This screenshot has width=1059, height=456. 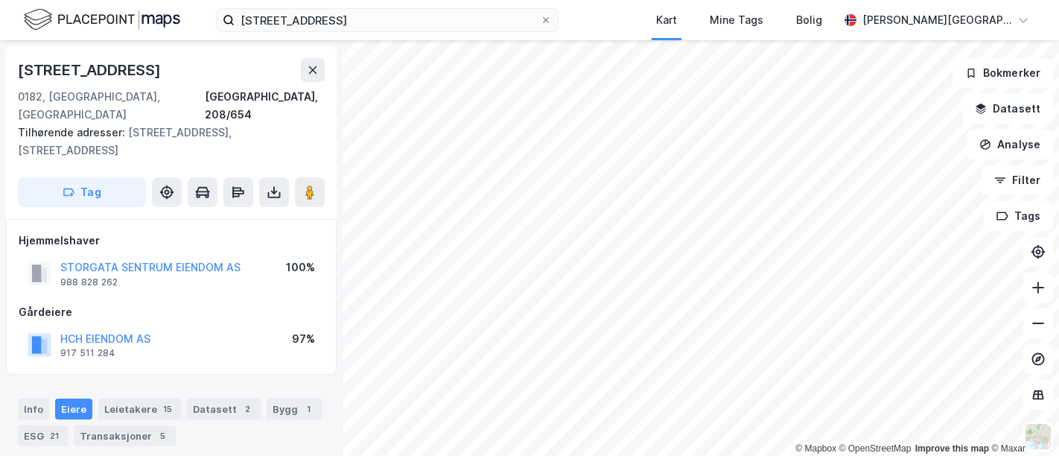 What do you see at coordinates (294, 409) in the screenshot?
I see `div: Bygg` at bounding box center [294, 409].